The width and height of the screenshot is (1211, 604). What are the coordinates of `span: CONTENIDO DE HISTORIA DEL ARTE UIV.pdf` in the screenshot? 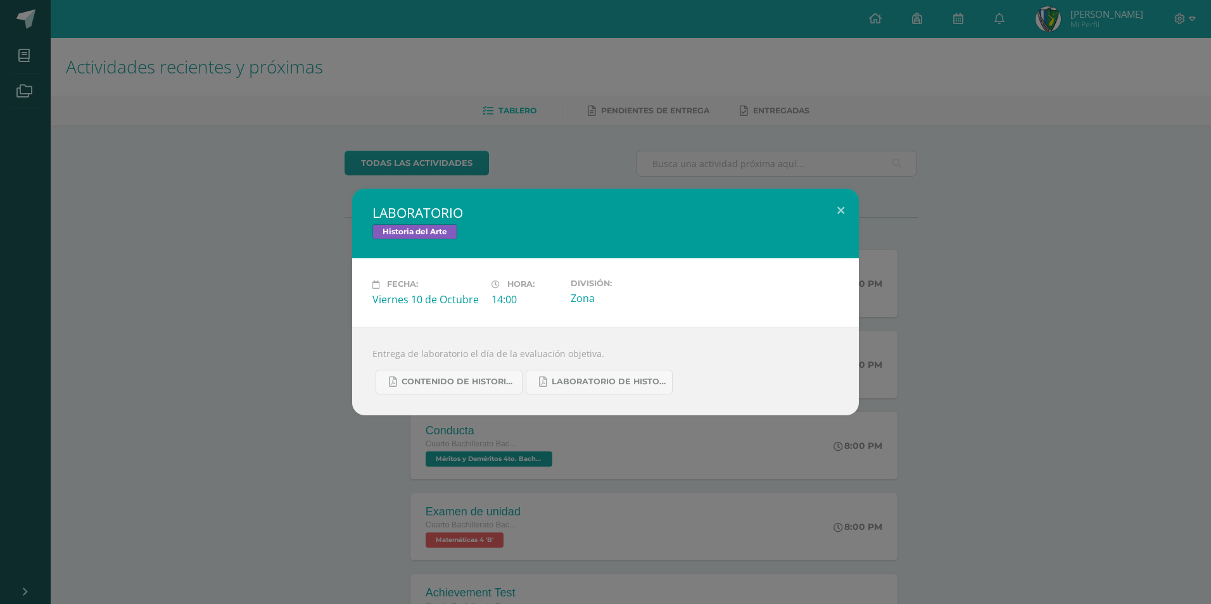 It's located at (459, 382).